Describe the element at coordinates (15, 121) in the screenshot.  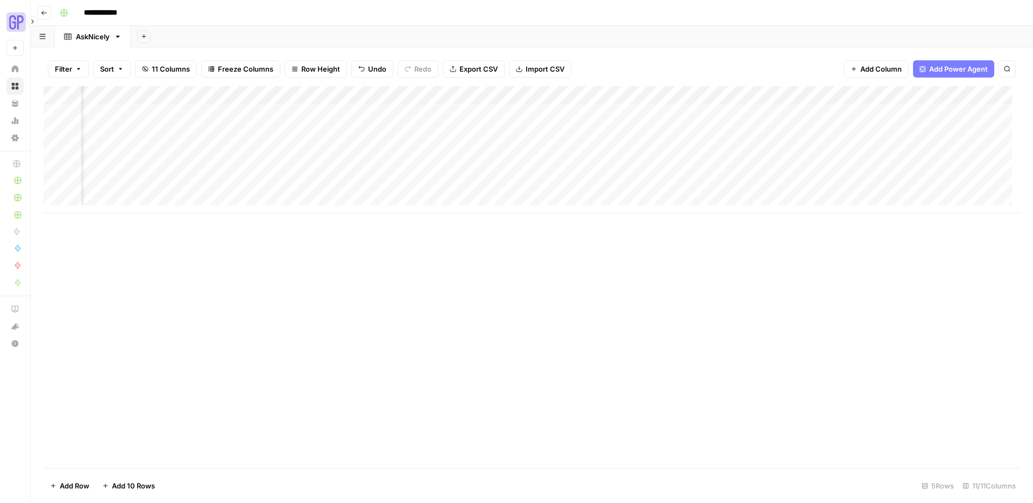
I see `a: Usage` at that location.